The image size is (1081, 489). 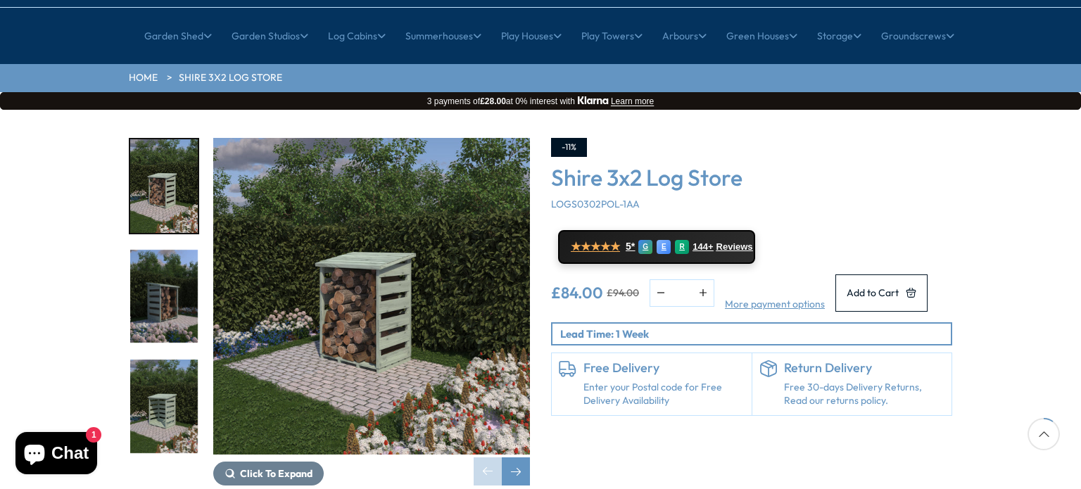 I want to click on div: 3 / 9, so click(x=164, y=406).